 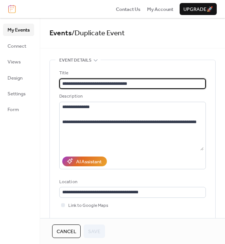 I want to click on a: My Events, so click(x=18, y=30).